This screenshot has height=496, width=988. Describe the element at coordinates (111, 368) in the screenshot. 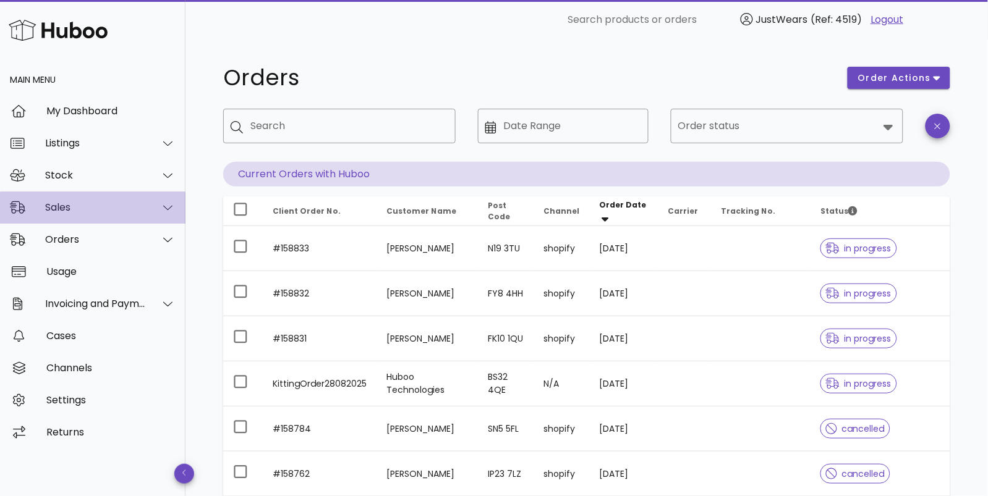

I see `div: Channels` at that location.